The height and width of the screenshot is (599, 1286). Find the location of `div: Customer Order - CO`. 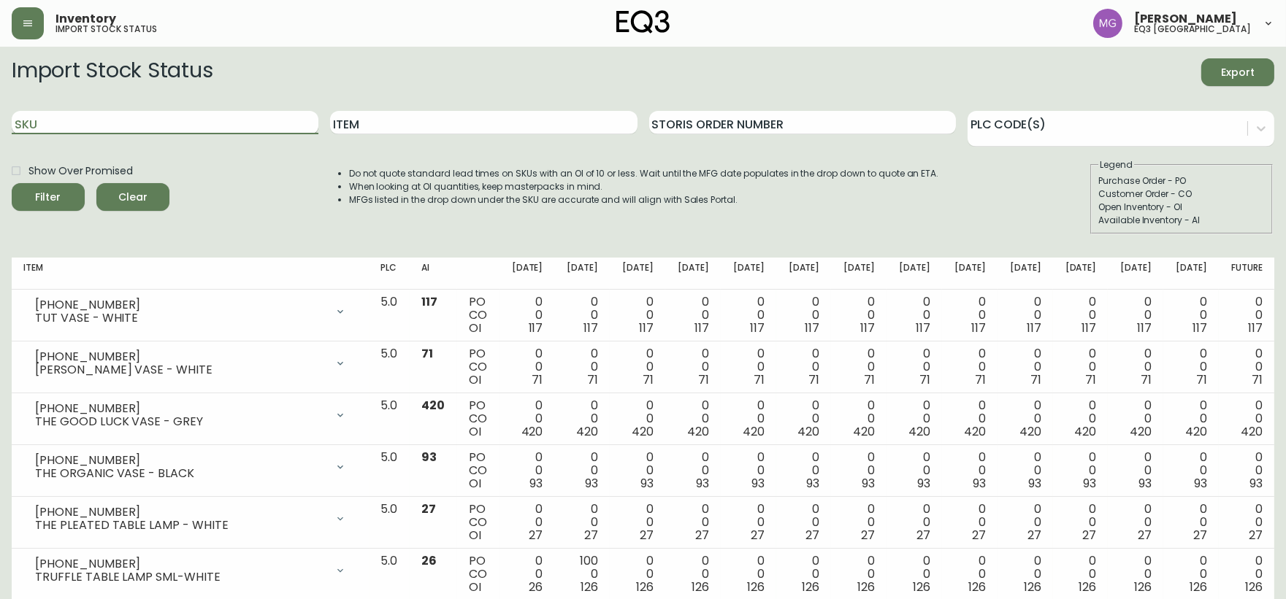

div: Customer Order - CO is located at coordinates (1181, 194).